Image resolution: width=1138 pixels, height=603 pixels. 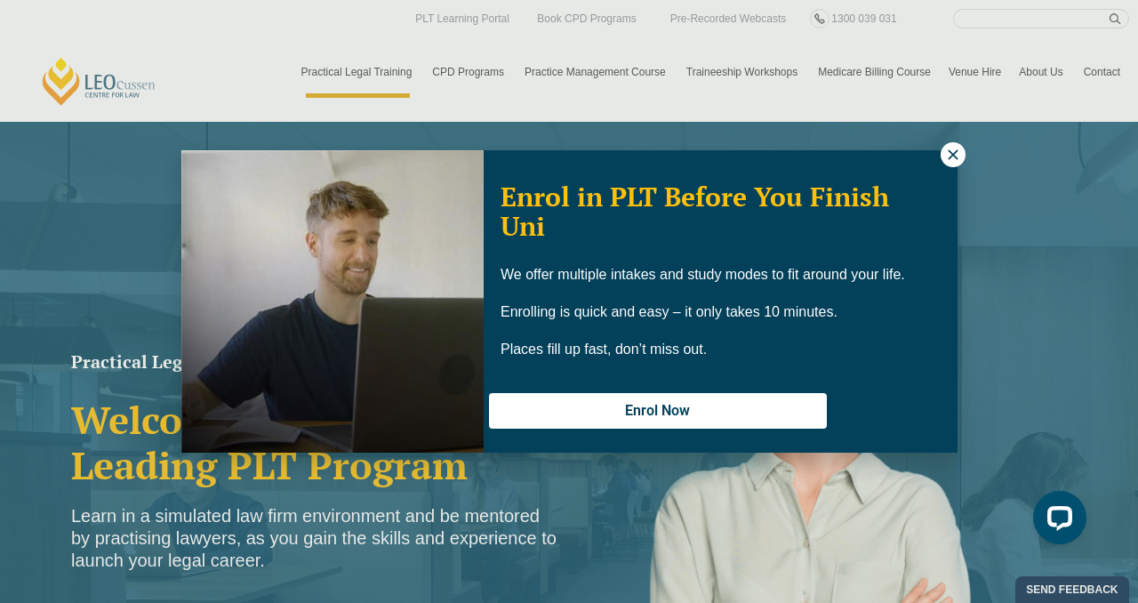 What do you see at coordinates (702, 274) in the screenshot?
I see `span: We offer multiple intakes and study modes to fit around your life.` at bounding box center [702, 274].